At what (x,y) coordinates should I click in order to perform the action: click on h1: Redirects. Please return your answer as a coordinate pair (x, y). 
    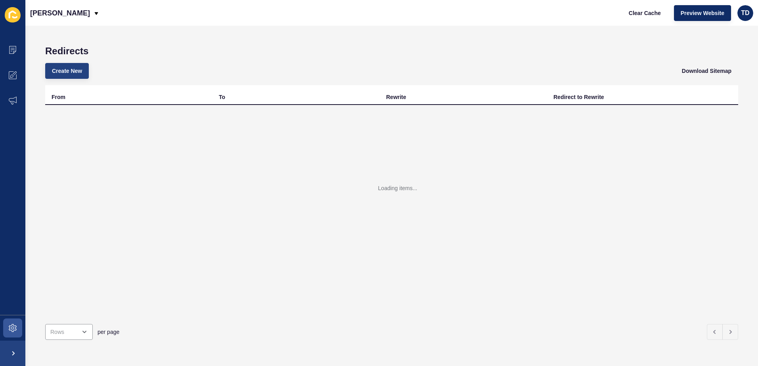
    Looking at the image, I should click on (392, 51).